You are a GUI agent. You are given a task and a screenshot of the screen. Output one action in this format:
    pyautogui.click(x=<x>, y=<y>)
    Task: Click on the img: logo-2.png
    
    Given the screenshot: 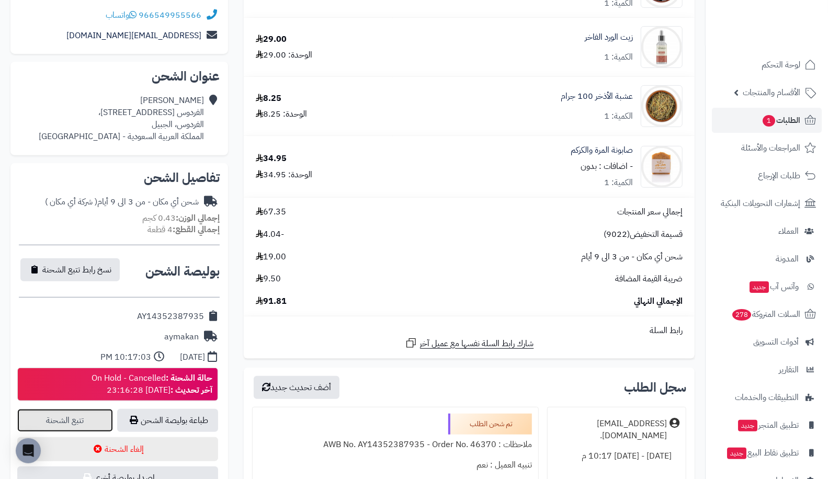 What is the action you would take?
    pyautogui.click(x=787, y=37)
    